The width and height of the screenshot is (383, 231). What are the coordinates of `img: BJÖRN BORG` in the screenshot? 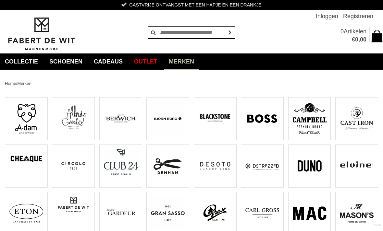 It's located at (168, 119).